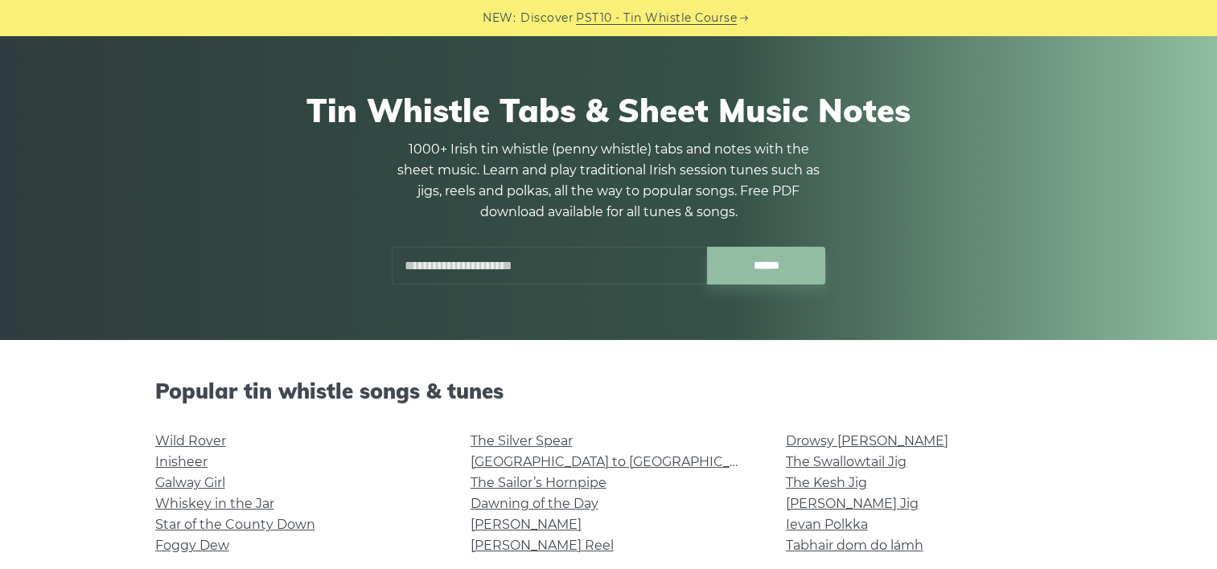 This screenshot has width=1217, height=569. I want to click on a: PST10 - Tin Whistle Course, so click(656, 18).